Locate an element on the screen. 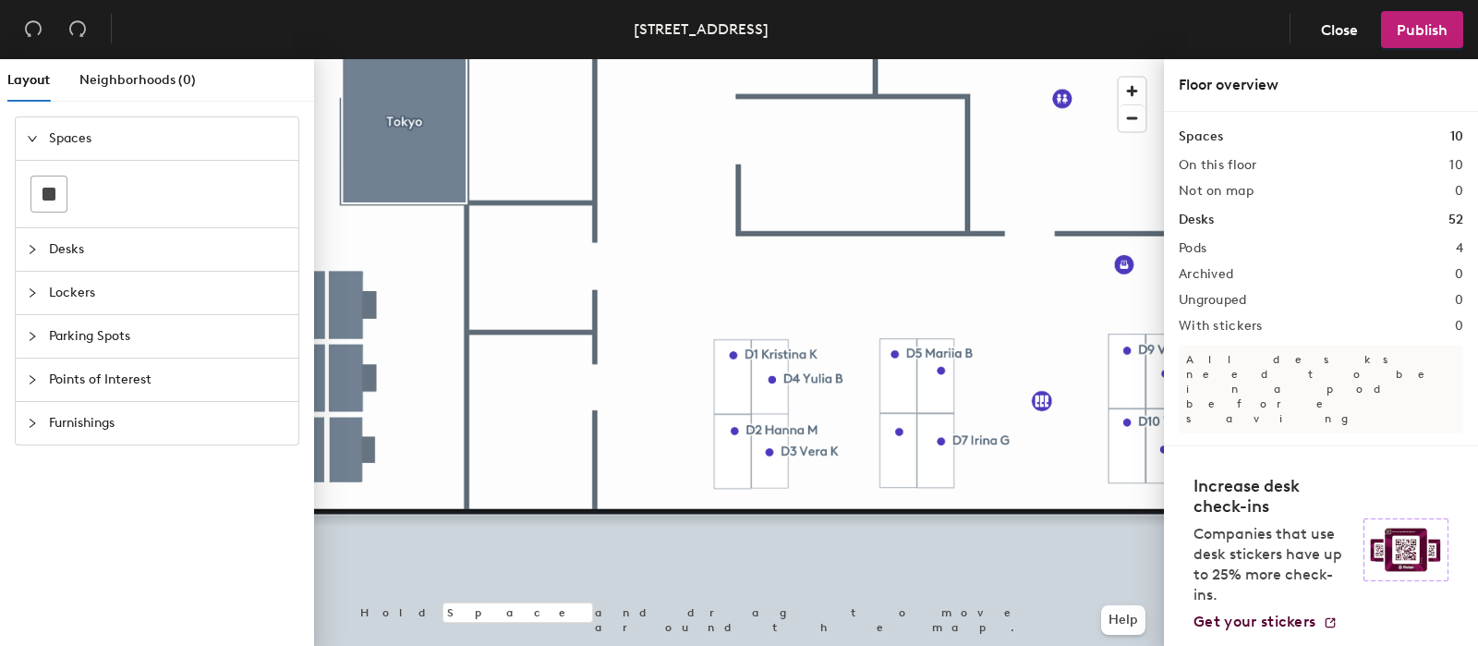 This screenshot has width=1478, height=646. h2: 4 is located at coordinates (1459, 248).